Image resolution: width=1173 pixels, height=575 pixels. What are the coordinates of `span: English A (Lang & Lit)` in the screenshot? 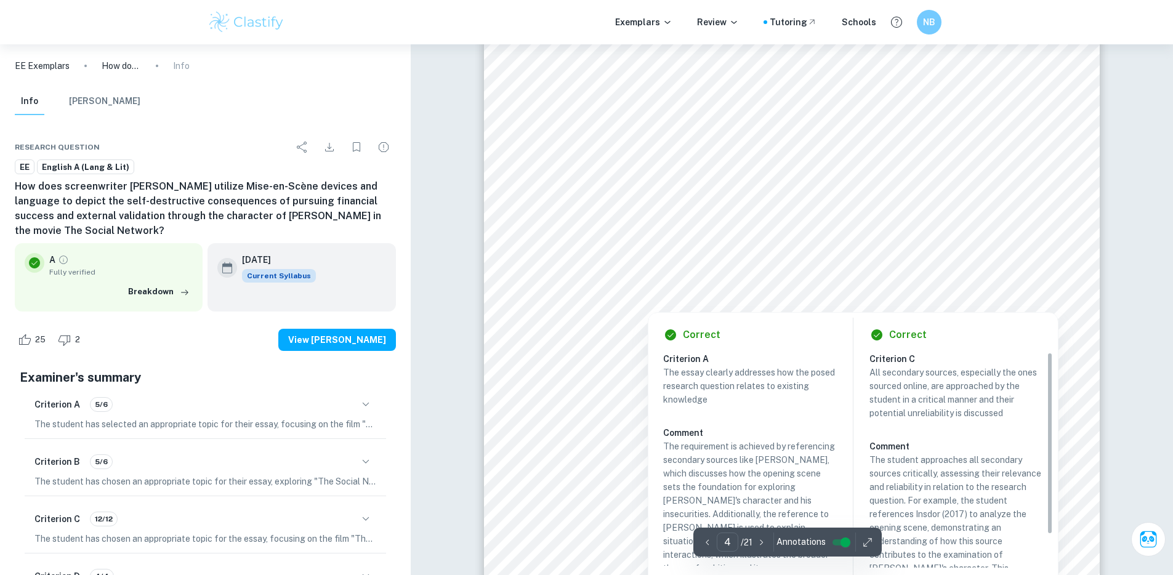 It's located at (86, 167).